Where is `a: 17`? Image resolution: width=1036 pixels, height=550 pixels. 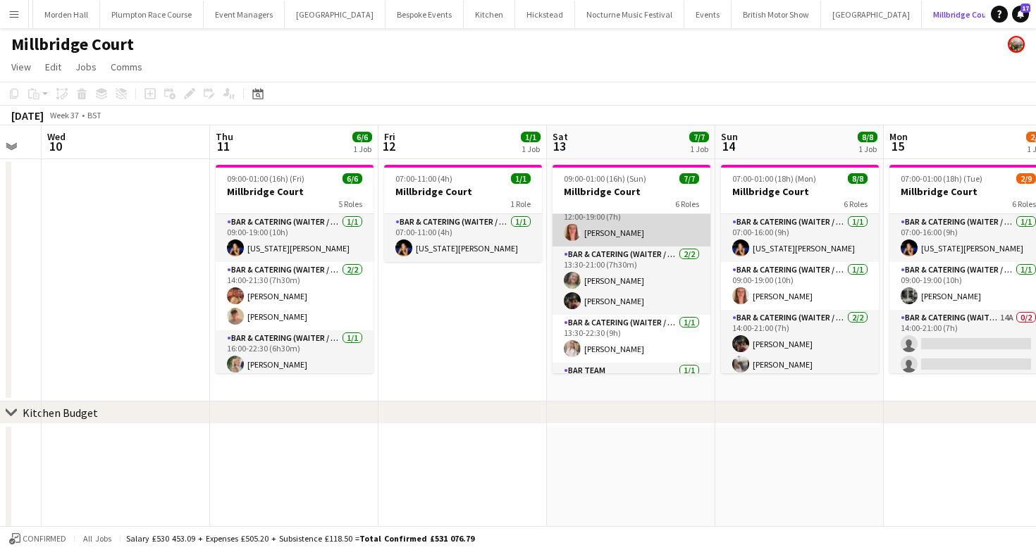 a: 17 is located at coordinates (1021, 14).